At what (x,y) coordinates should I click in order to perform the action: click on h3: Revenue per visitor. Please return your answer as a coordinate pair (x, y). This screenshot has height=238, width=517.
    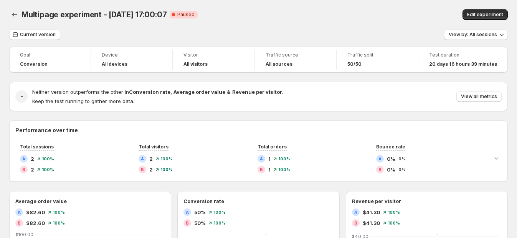
    Looking at the image, I should click on (377, 201).